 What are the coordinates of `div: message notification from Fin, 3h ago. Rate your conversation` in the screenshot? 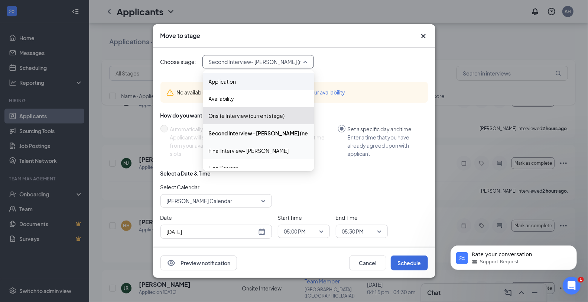 It's located at (74, 28).